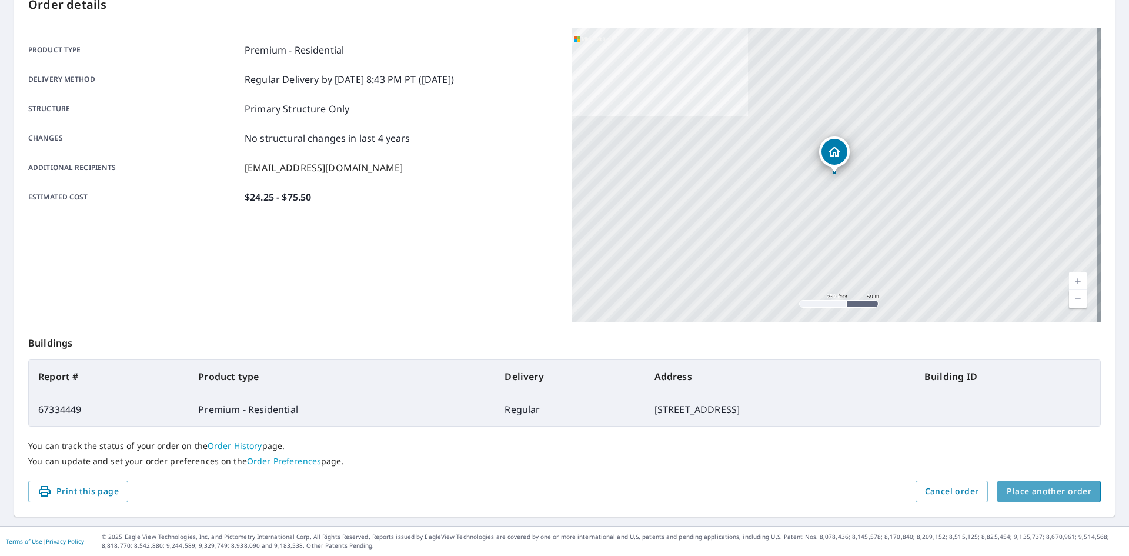 This screenshot has height=556, width=1129. Describe the element at coordinates (134, 79) in the screenshot. I see `p: Delivery method` at that location.